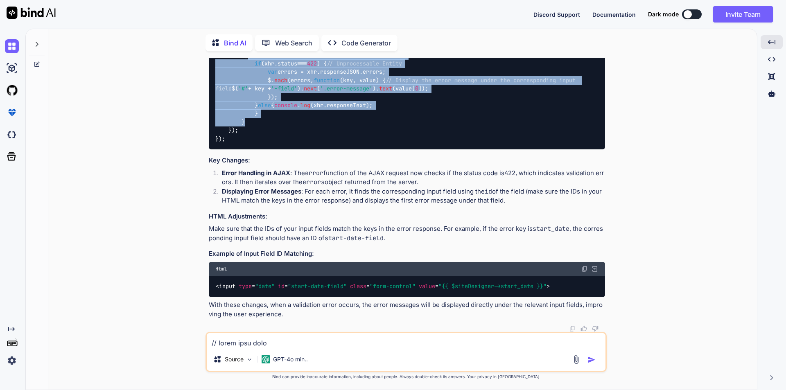  Describe the element at coordinates (407, 233) in the screenshot. I see `p: Make sure that the IDs of your input fields match the keys in the error response. For example, if...` at that location.